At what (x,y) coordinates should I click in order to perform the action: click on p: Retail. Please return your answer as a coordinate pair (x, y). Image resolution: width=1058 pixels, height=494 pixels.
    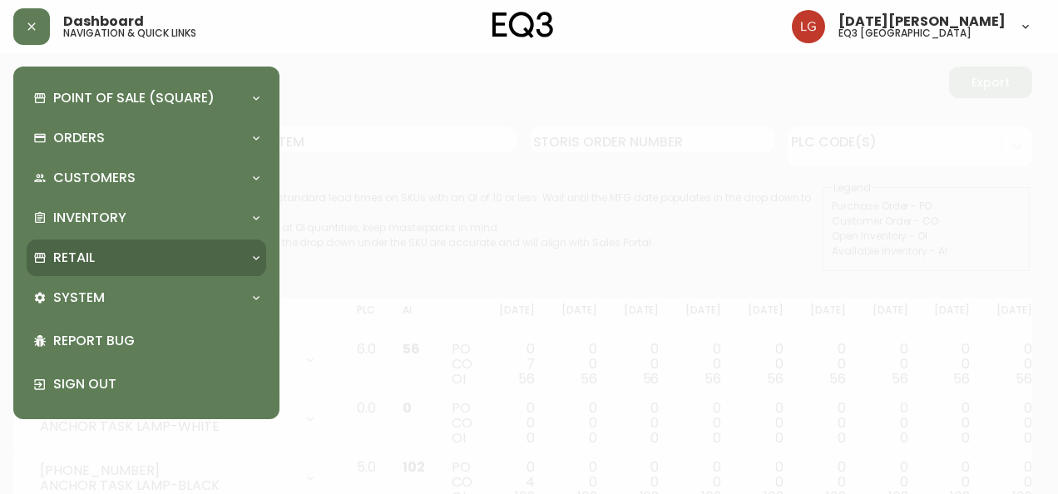
    Looking at the image, I should click on (74, 258).